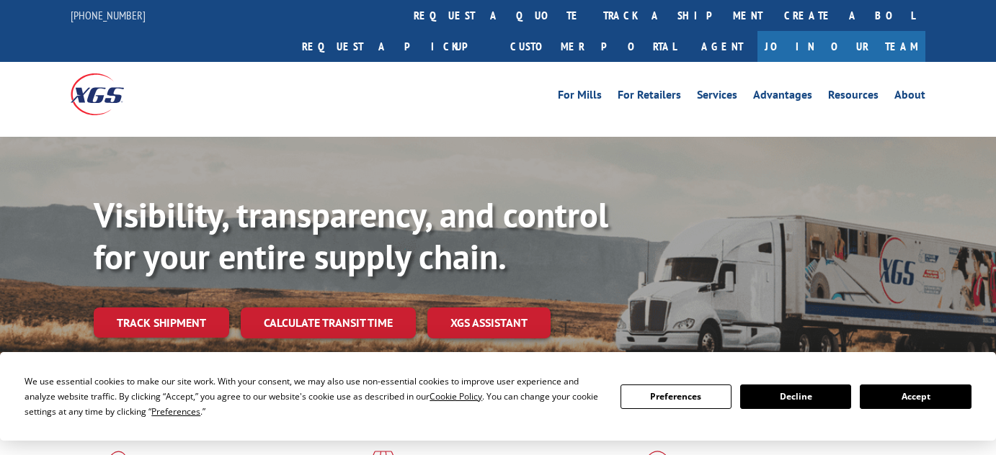  Describe the element at coordinates (795, 397) in the screenshot. I see `button: Decline` at that location.